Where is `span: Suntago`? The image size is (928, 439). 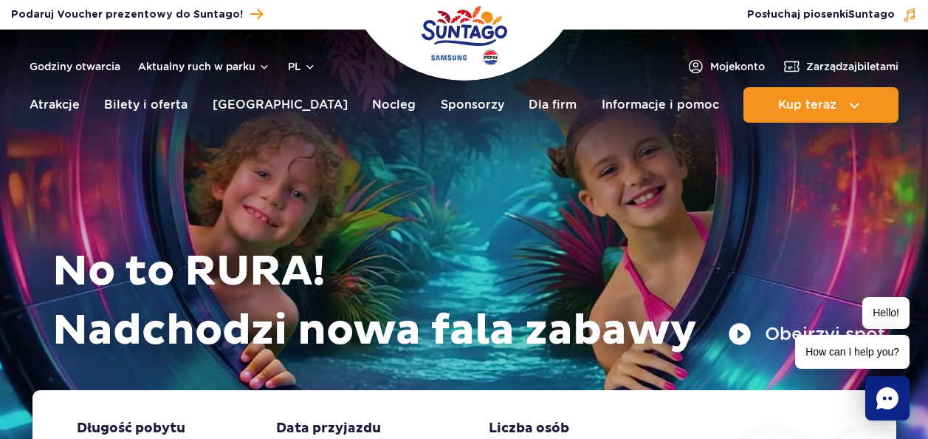 span: Suntago is located at coordinates (872, 15).